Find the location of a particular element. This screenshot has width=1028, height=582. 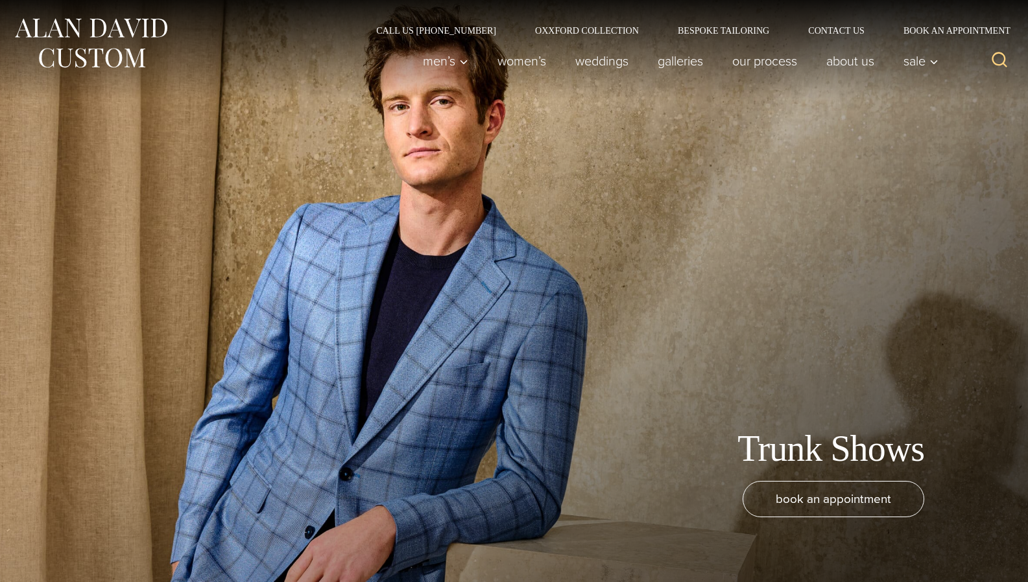

a: Oxxford Collection is located at coordinates (587, 30).